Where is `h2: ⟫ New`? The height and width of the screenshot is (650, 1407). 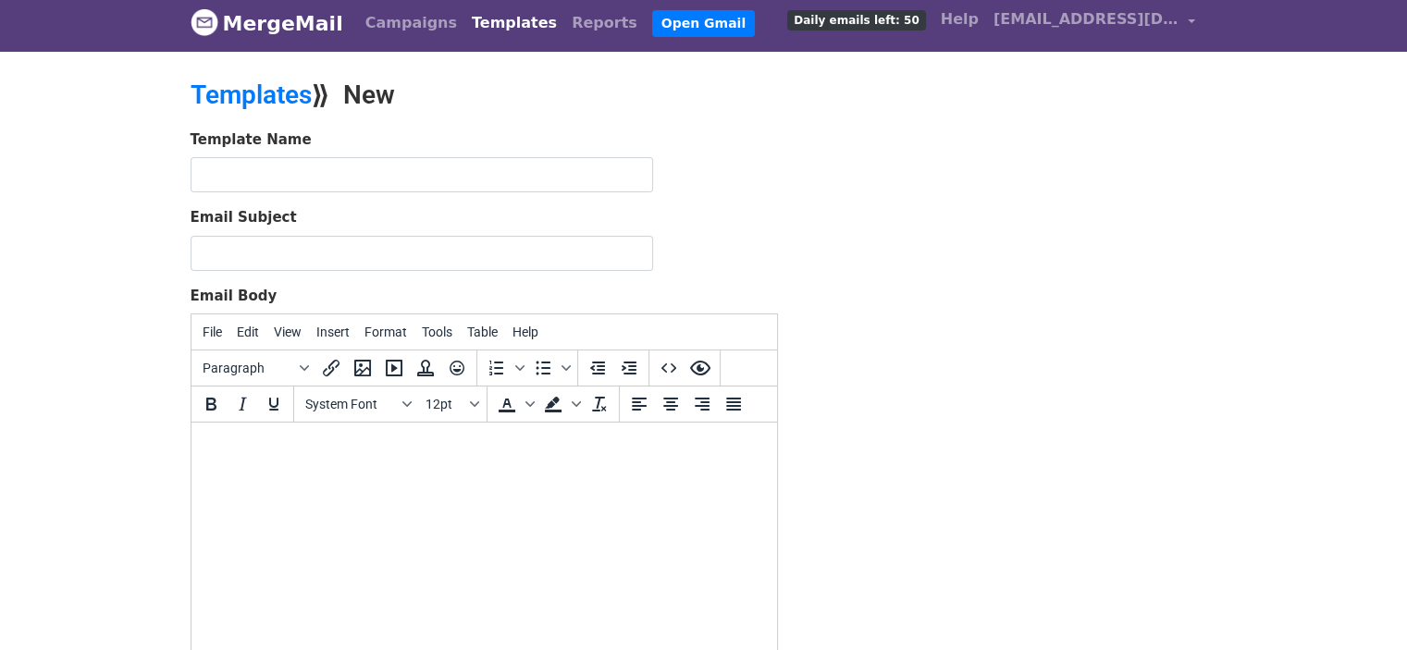 h2: ⟫ New is located at coordinates (528, 95).